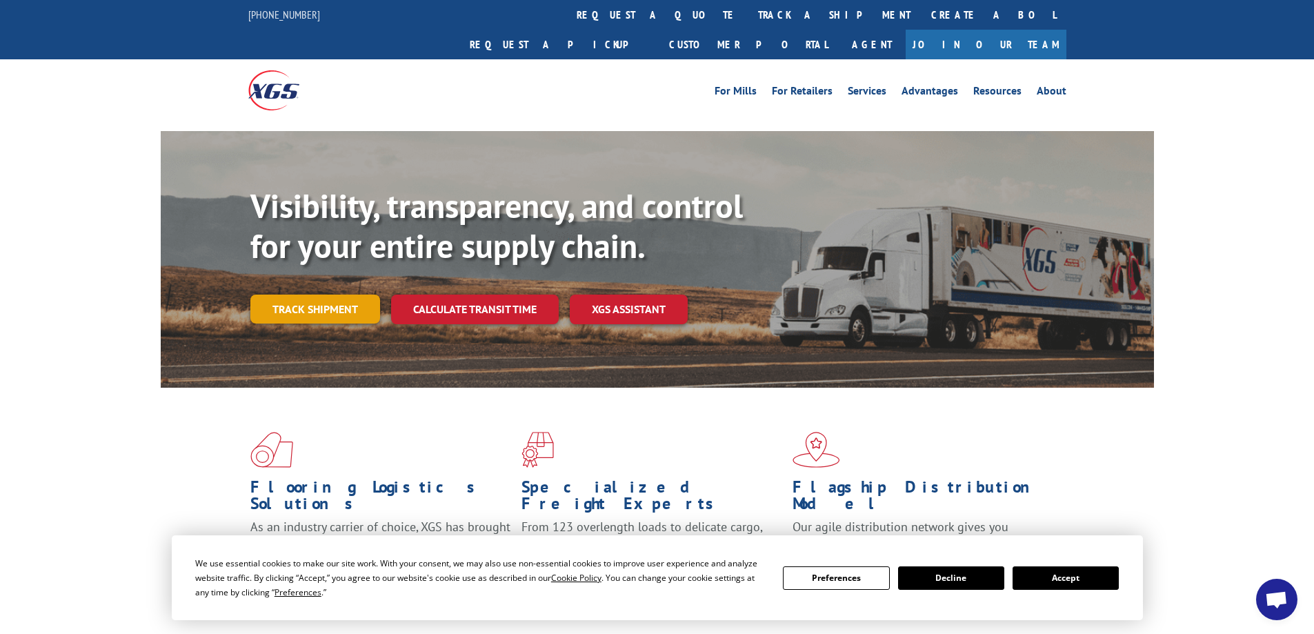 Image resolution: width=1314 pixels, height=634 pixels. Describe the element at coordinates (802, 93) in the screenshot. I see `a: For Retailers` at that location.